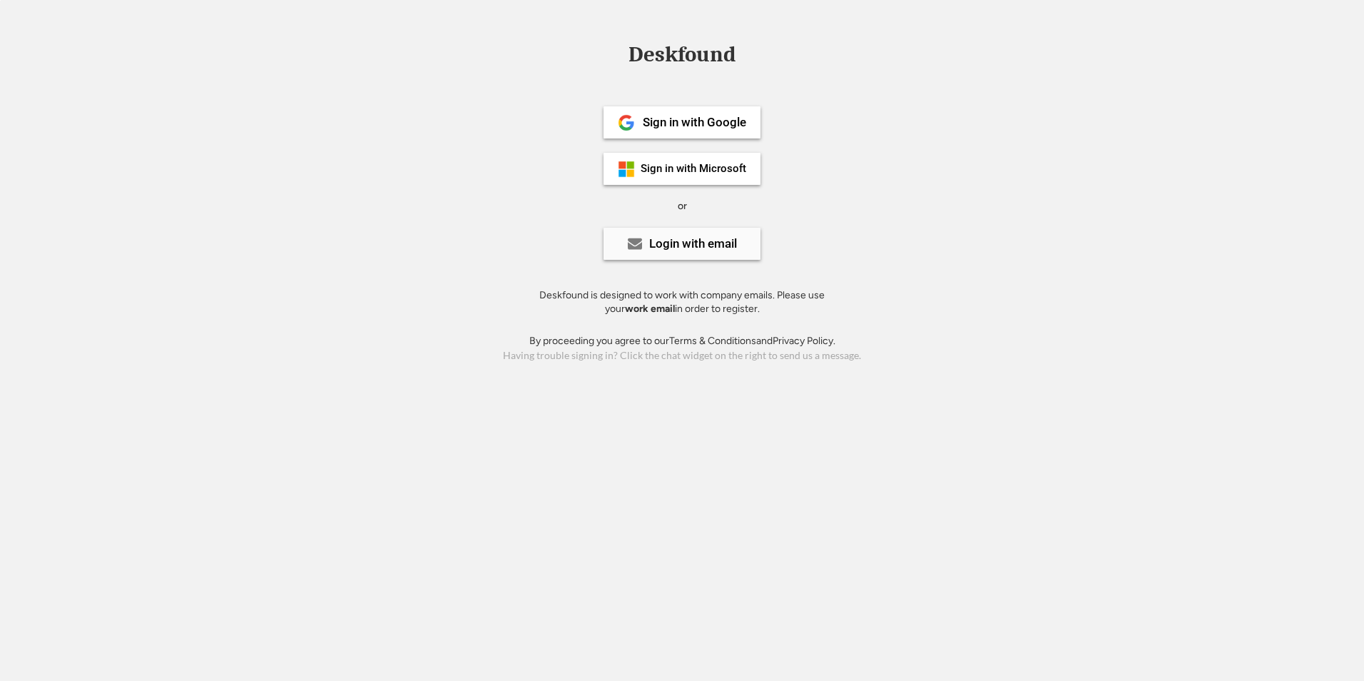 The height and width of the screenshot is (681, 1364). I want to click on a: Privacy Policy., so click(804, 340).